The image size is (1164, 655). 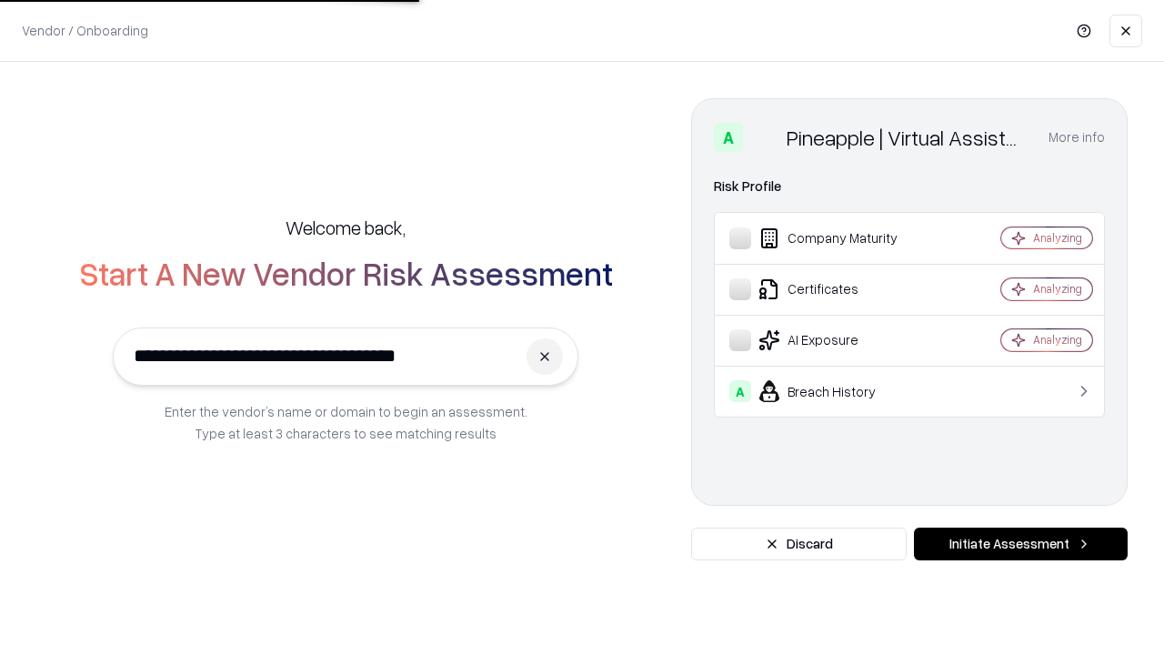 What do you see at coordinates (1020, 544) in the screenshot?
I see `button: Initiate Assessment` at bounding box center [1020, 544].